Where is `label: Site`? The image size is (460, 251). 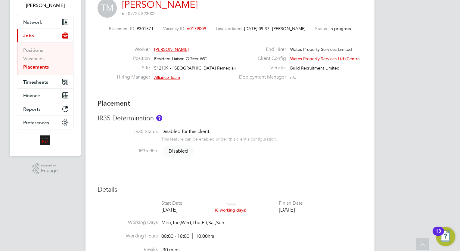 label: Site is located at coordinates (133, 68).